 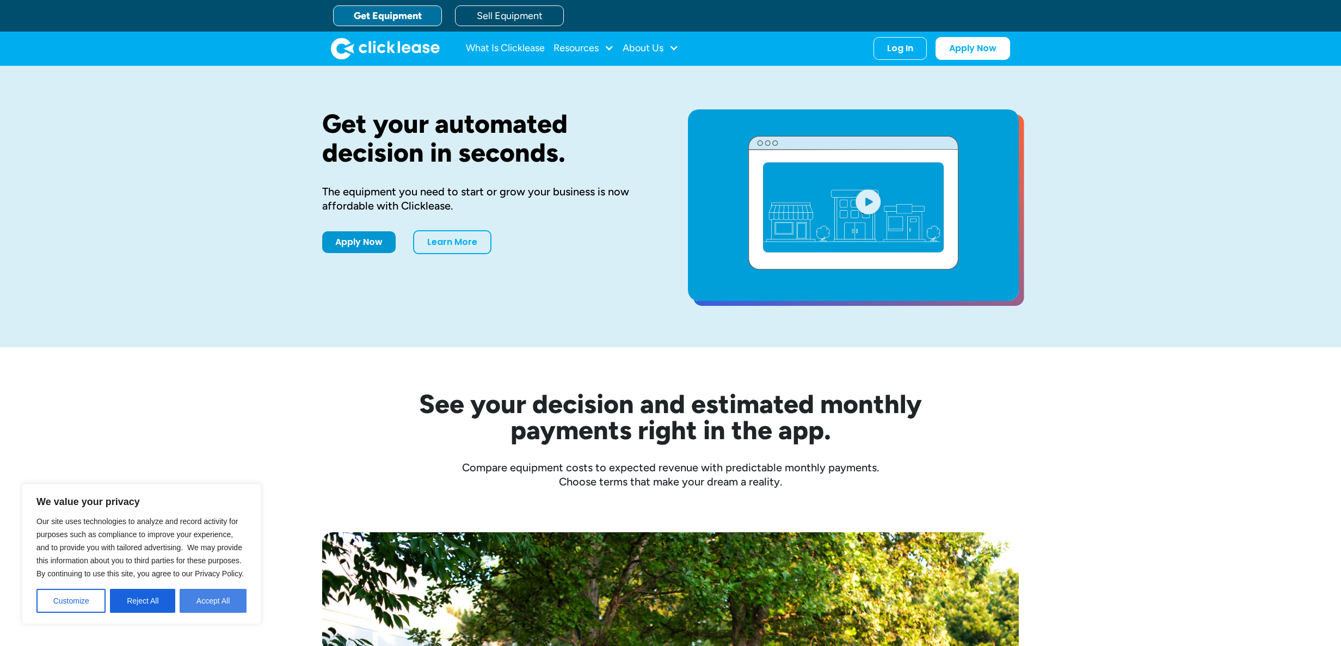 I want to click on div: Log In, so click(x=900, y=48).